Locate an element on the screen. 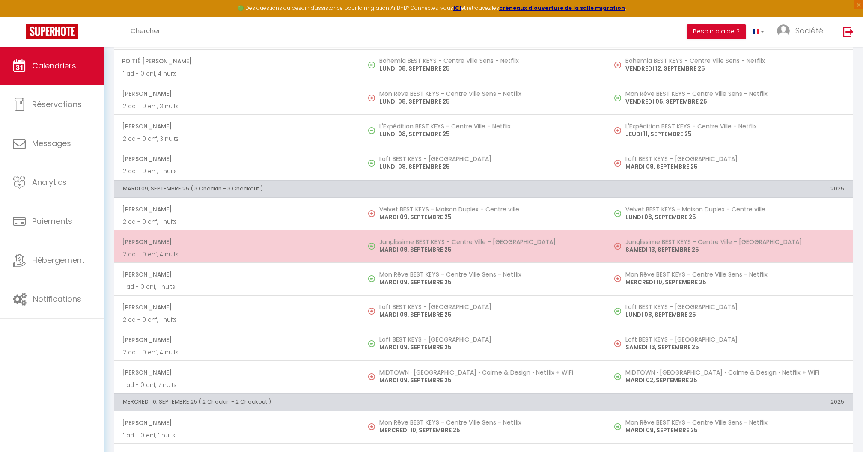 The image size is (863, 452). img: logout is located at coordinates (848, 31).